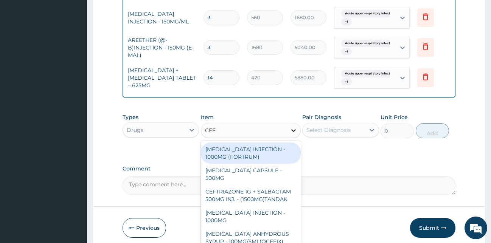 The image size is (491, 243). Describe the element at coordinates (328, 130) in the screenshot. I see `div: Select Diagnosis` at that location.